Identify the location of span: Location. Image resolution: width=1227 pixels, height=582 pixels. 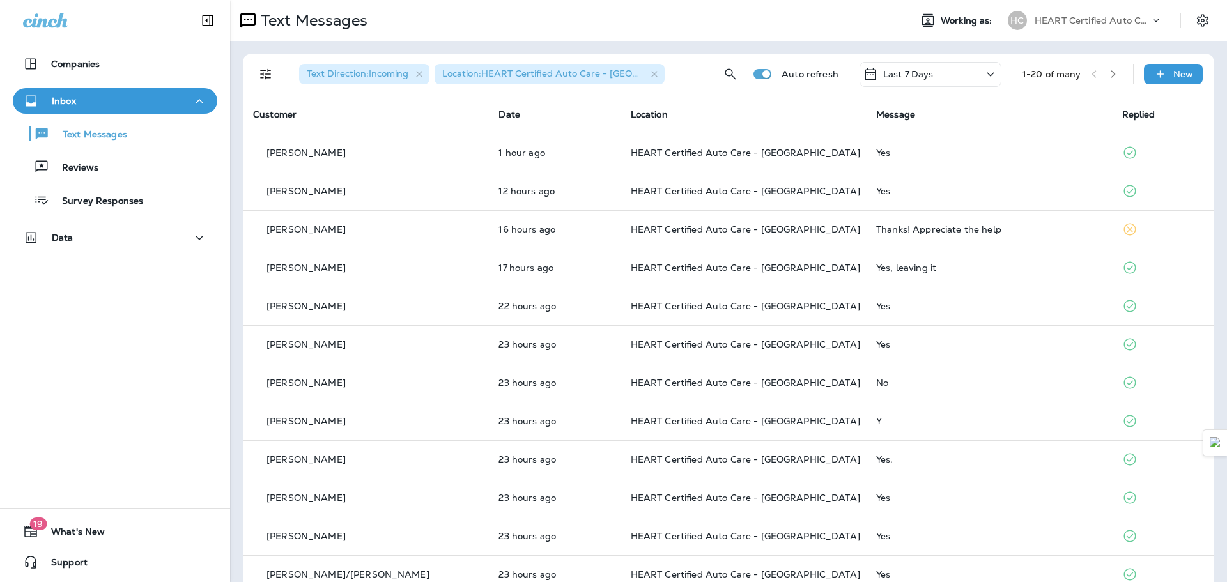
(649, 114).